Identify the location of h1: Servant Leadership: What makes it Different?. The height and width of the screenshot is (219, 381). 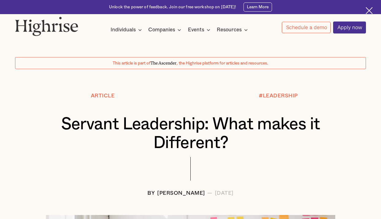
(190, 134).